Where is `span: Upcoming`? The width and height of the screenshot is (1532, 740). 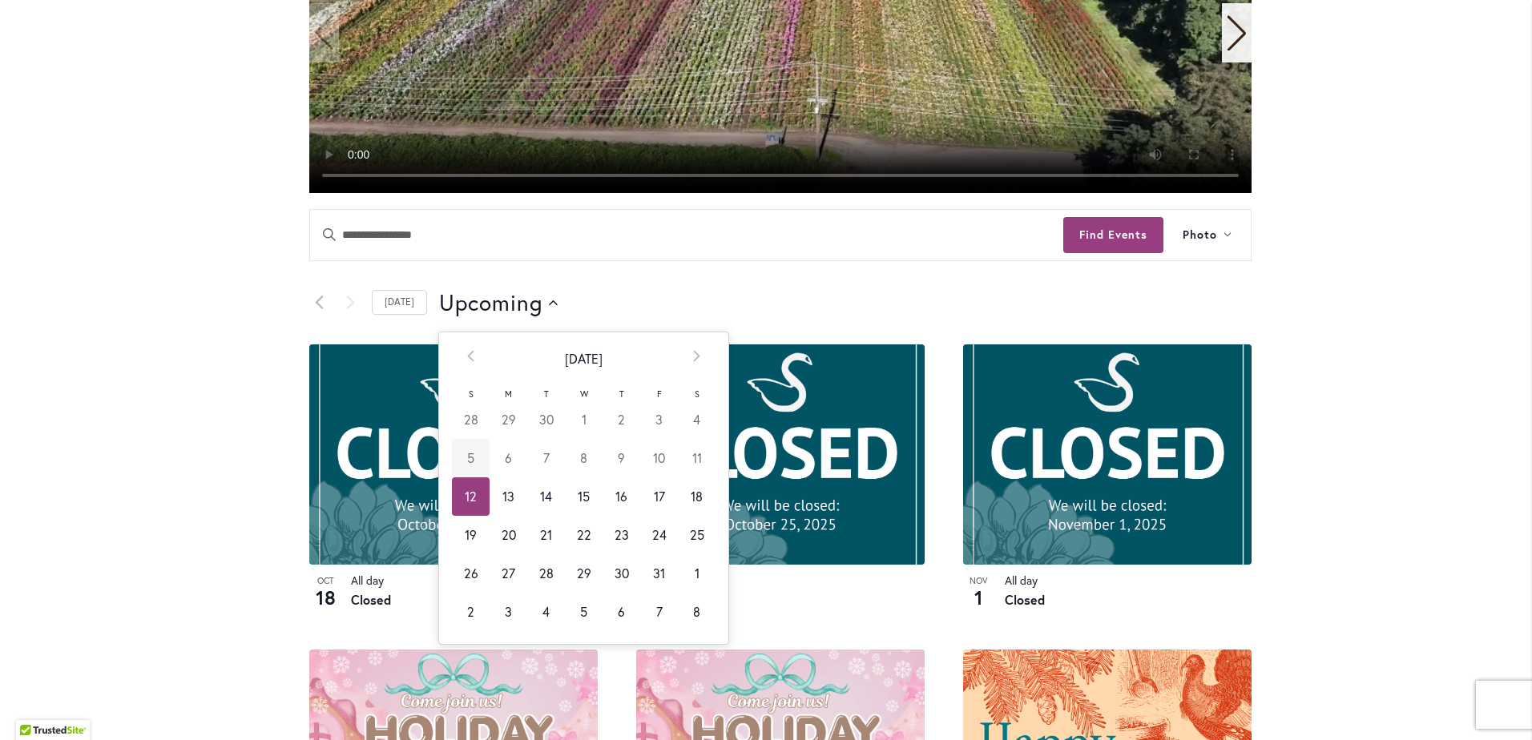
span: Upcoming is located at coordinates (490, 303).